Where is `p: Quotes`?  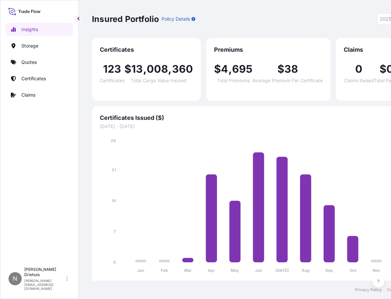 p: Quotes is located at coordinates (29, 62).